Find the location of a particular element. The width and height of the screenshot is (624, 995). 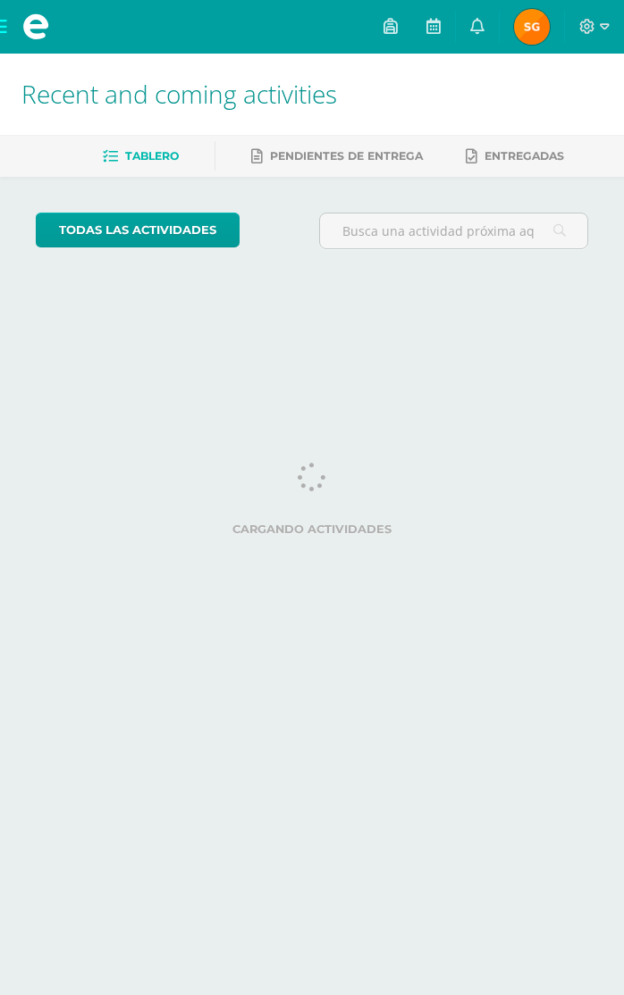

span: Tablero is located at coordinates (152, 155).